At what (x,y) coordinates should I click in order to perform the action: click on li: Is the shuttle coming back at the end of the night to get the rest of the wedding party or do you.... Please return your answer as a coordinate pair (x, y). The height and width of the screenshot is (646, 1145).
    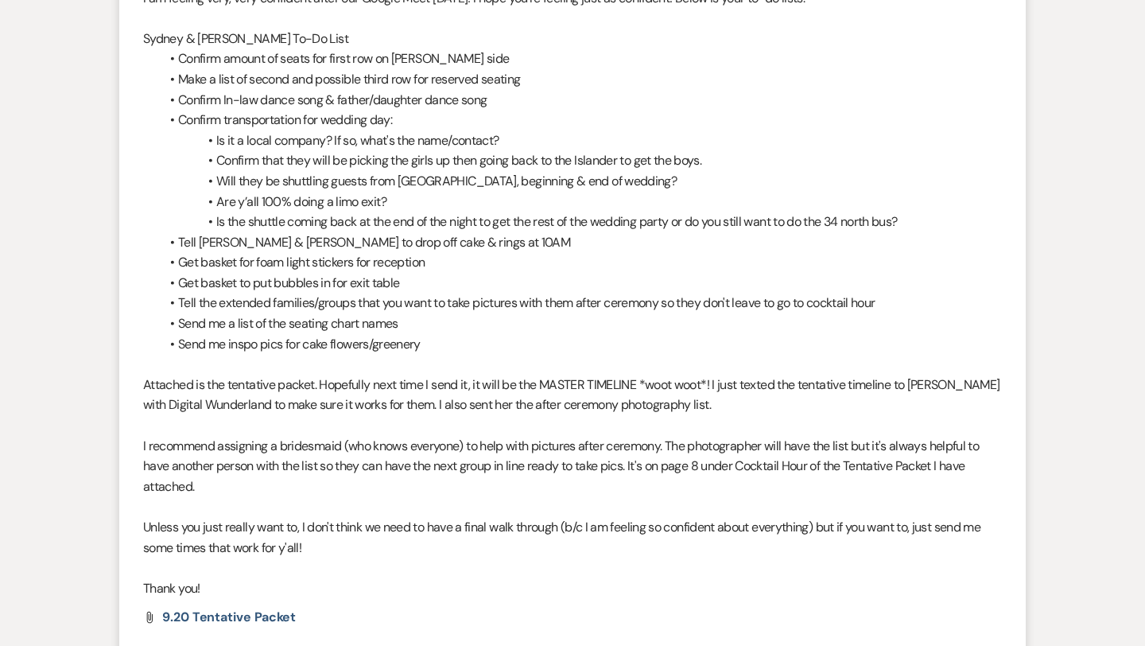
    Looking at the image, I should click on (581, 222).